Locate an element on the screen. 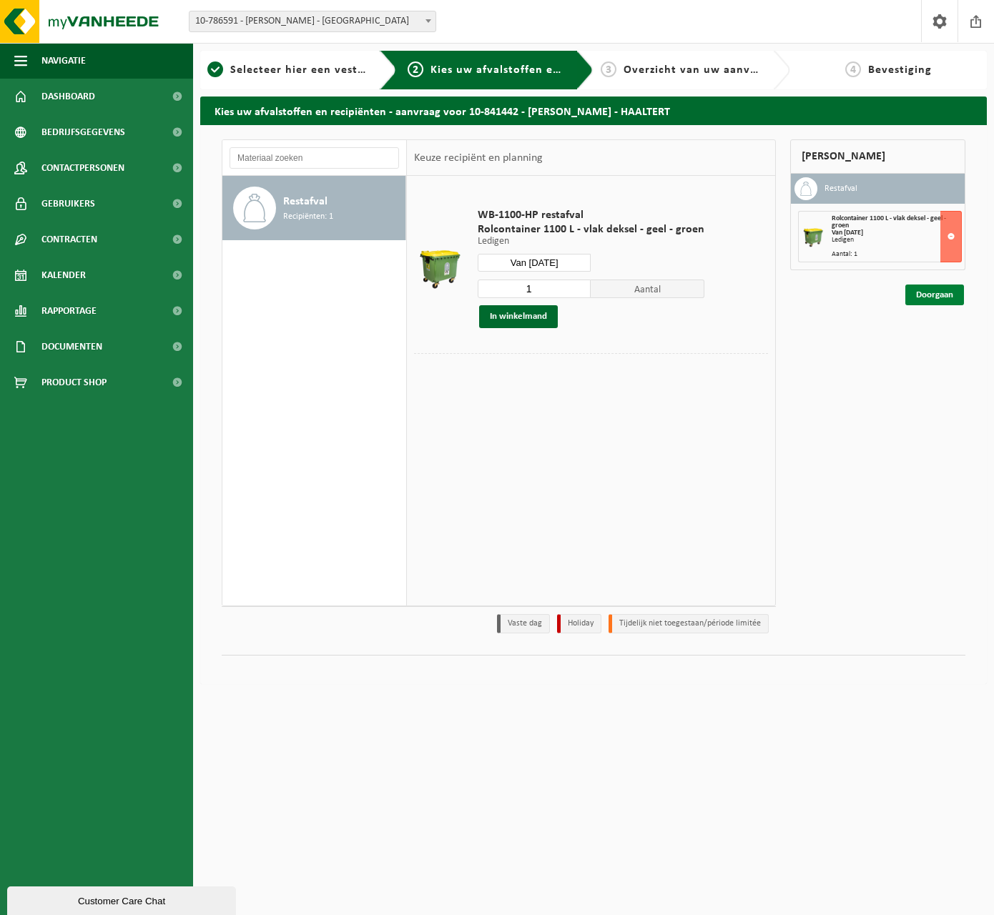 This screenshot has width=994, height=915. div: Aantal: 1 is located at coordinates (896, 255).